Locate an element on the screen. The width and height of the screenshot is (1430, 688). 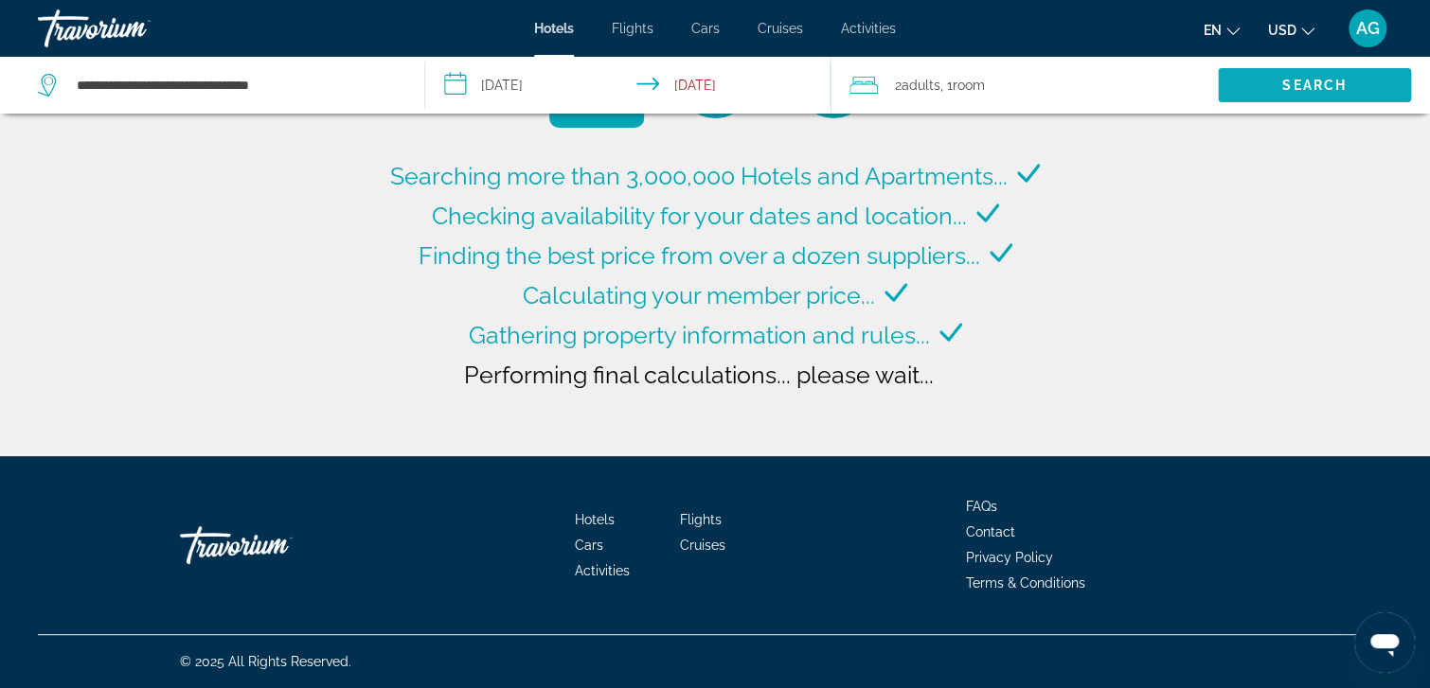
span: FAQs is located at coordinates (981, 507).